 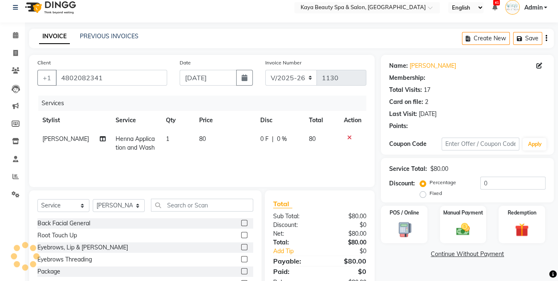 I want to click on div: 17, so click(x=427, y=90).